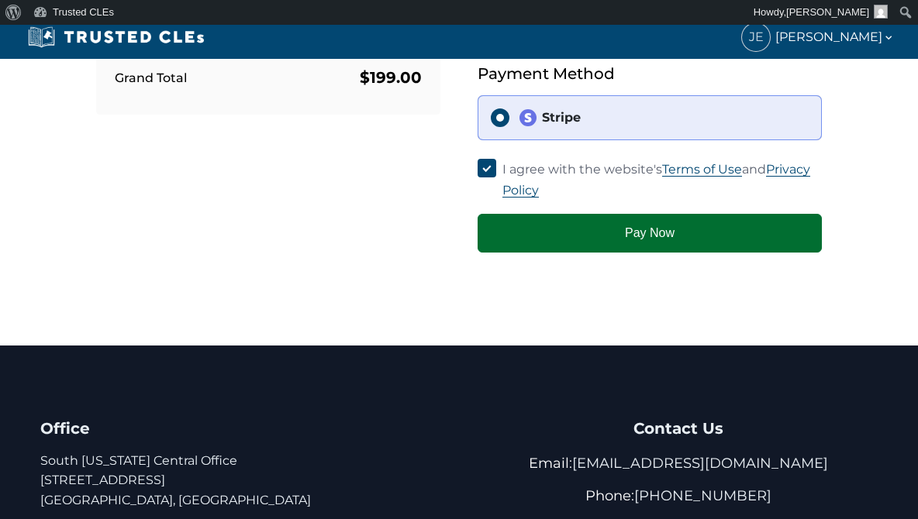 This screenshot has width=918, height=519. What do you see at coordinates (150, 78) in the screenshot?
I see `div: Grand Total` at bounding box center [150, 78].